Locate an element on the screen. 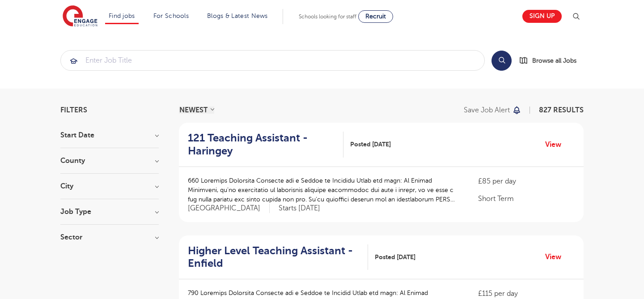 The height and width of the screenshot is (299, 644). a: Blogs & Latest News is located at coordinates (238, 16).